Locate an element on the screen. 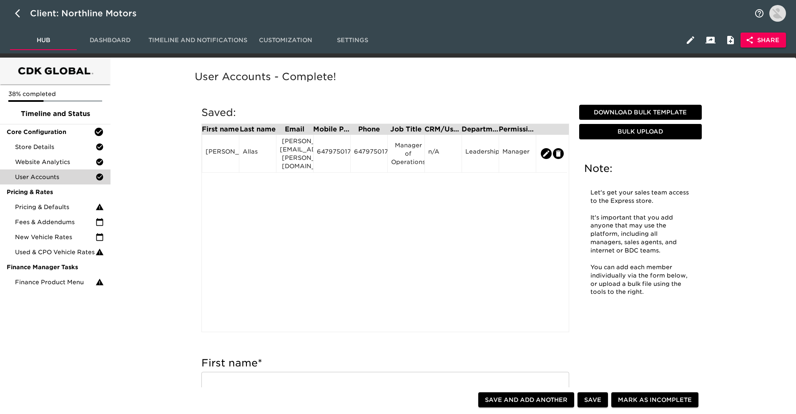 Image resolution: width=796 pixels, height=414 pixels. span: User Accounts is located at coordinates (55, 177).